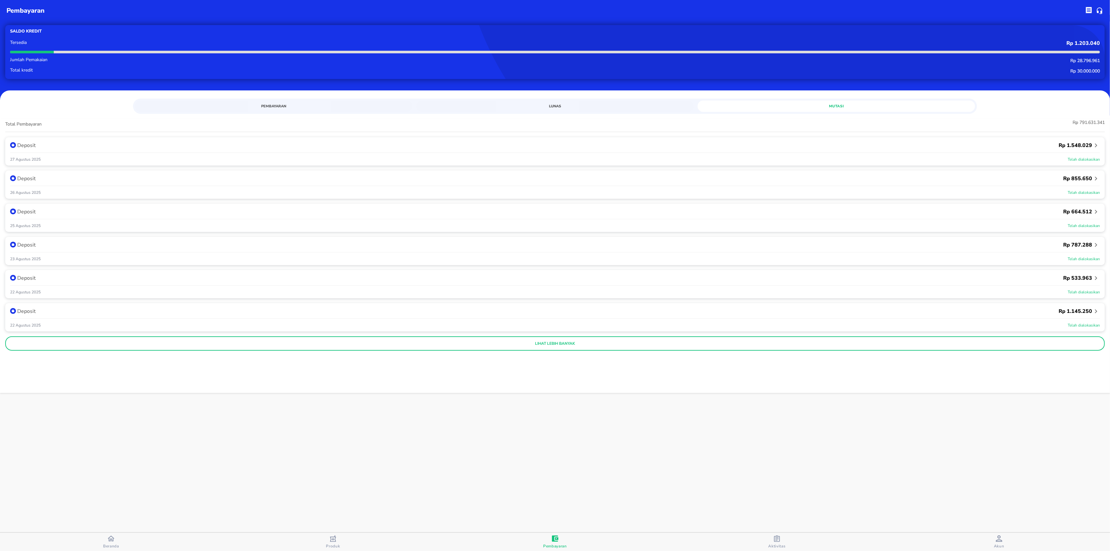 The height and width of the screenshot is (551, 1110). Describe the element at coordinates (999, 542) in the screenshot. I see `button: Akun` at that location.